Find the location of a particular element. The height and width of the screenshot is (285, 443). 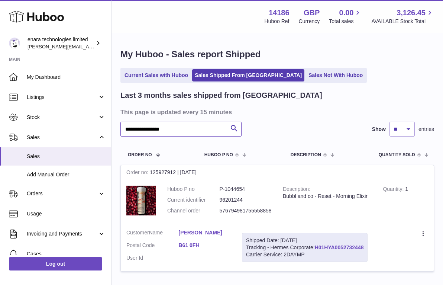

strong: GBP is located at coordinates (312, 13).